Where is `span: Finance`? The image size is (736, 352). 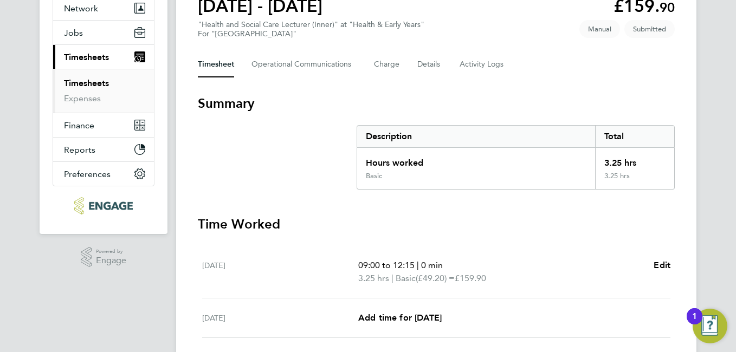
span: Finance is located at coordinates (79, 125).